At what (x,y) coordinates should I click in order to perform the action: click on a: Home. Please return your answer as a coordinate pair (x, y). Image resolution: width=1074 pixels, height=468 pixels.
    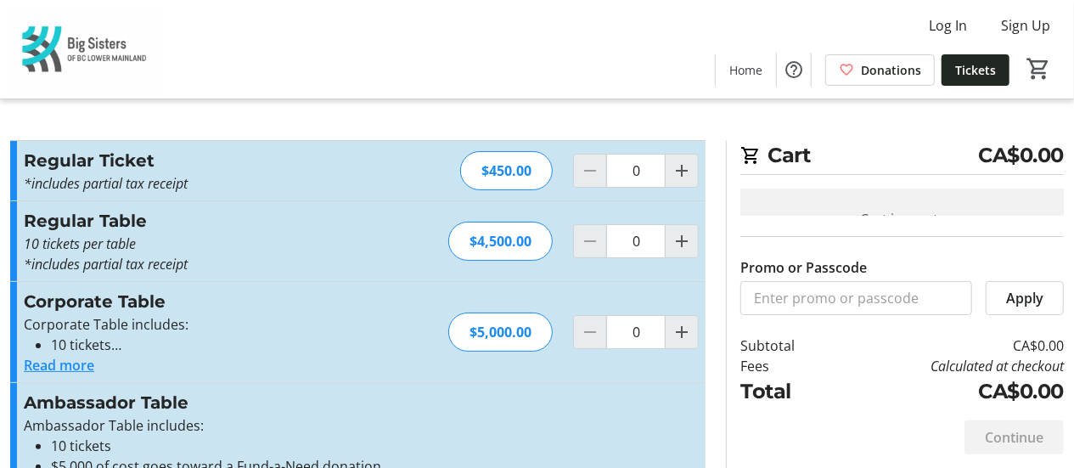
    Looking at the image, I should click on (745, 70).